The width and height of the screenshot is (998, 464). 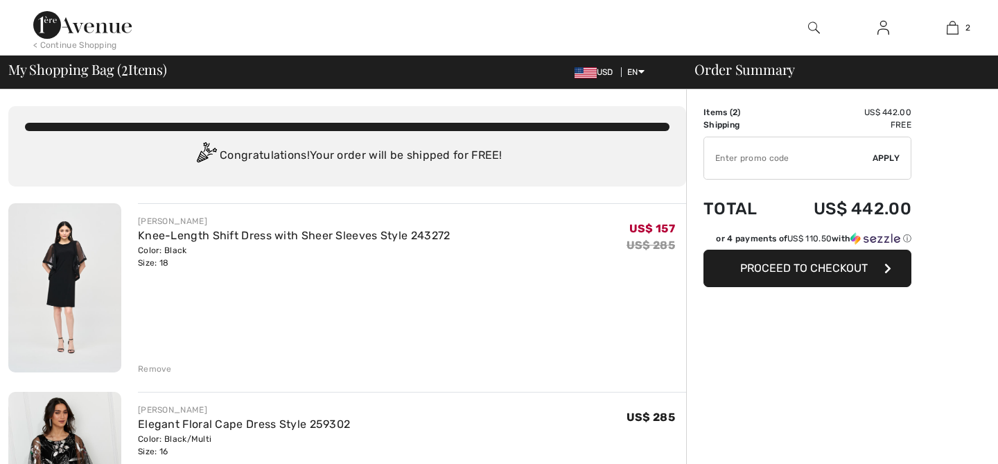 What do you see at coordinates (813, 238) in the screenshot?
I see `div: or 4 payments of with` at bounding box center [813, 238].